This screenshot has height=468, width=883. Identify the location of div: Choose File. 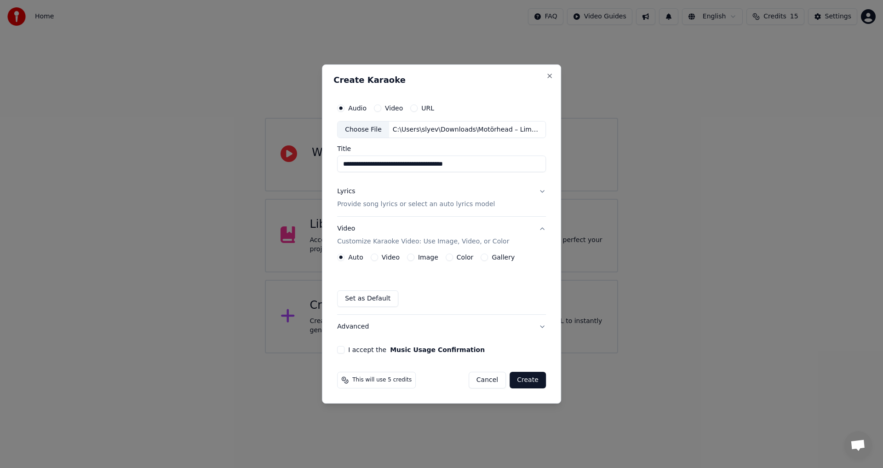
(363, 130).